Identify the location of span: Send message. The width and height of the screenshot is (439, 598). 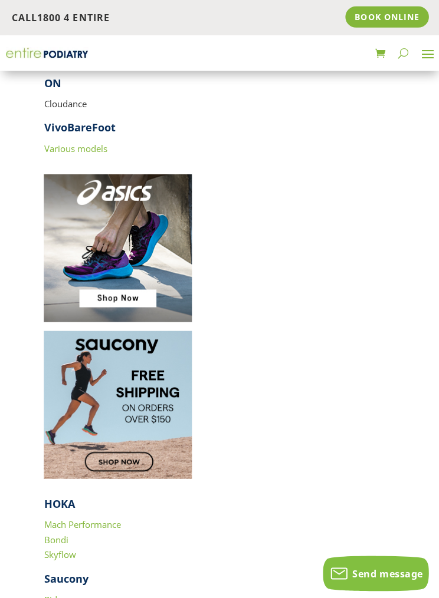
(386, 572).